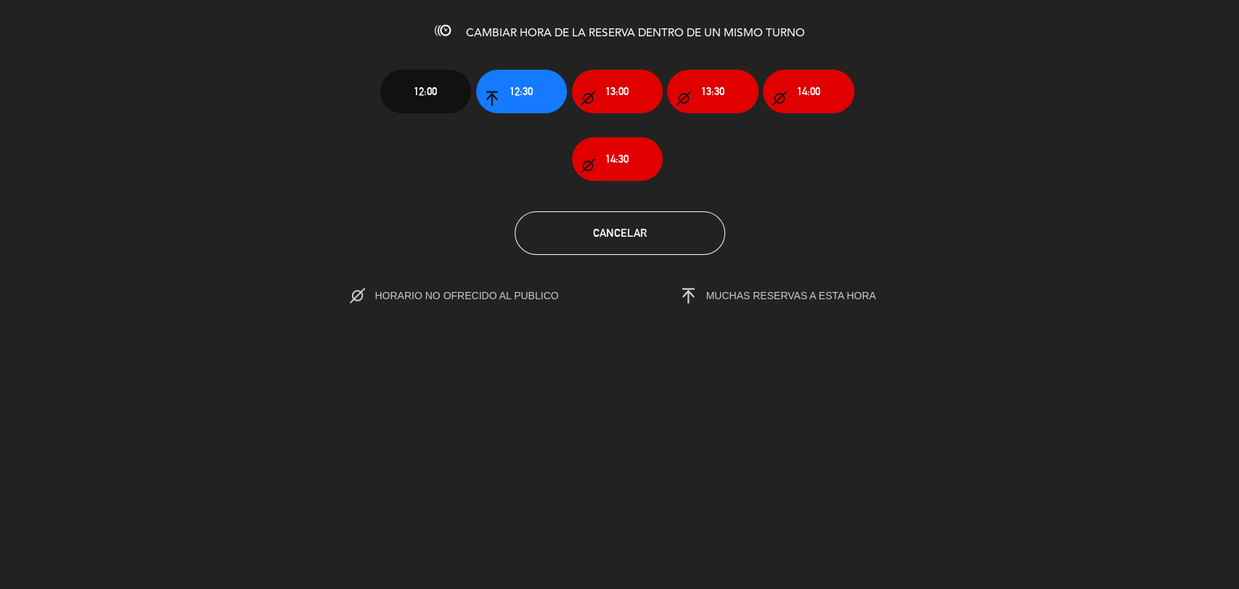 Image resolution: width=1239 pixels, height=589 pixels. What do you see at coordinates (809, 91) in the screenshot?
I see `span: 14:00` at bounding box center [809, 91].